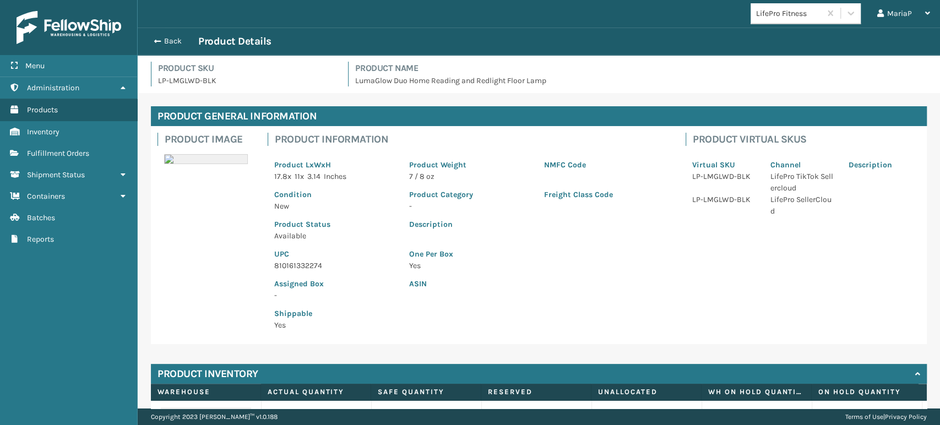 The width and height of the screenshot is (940, 425). What do you see at coordinates (536, 392) in the screenshot?
I see `label: Reserved` at bounding box center [536, 392].